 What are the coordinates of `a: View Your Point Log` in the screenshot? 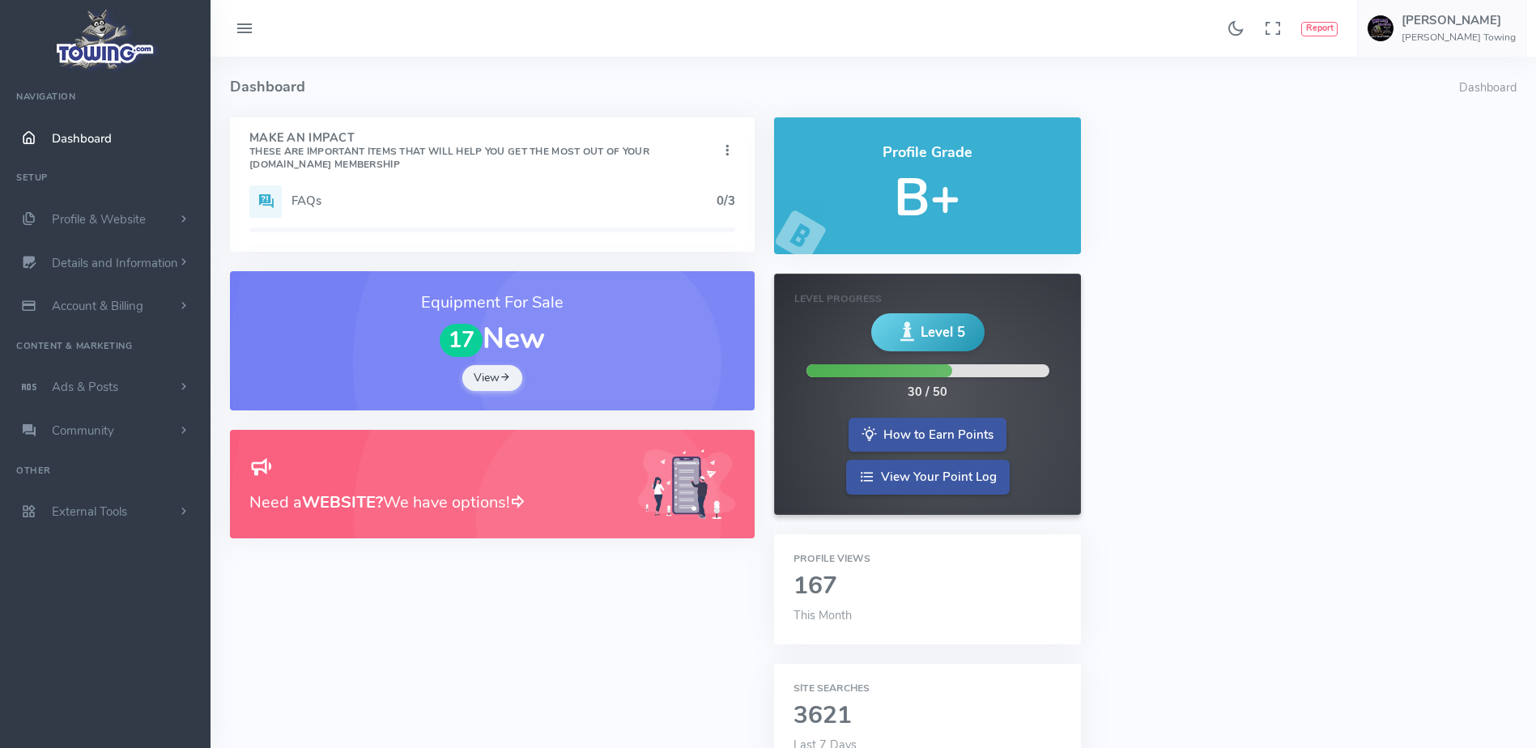 It's located at (928, 477).